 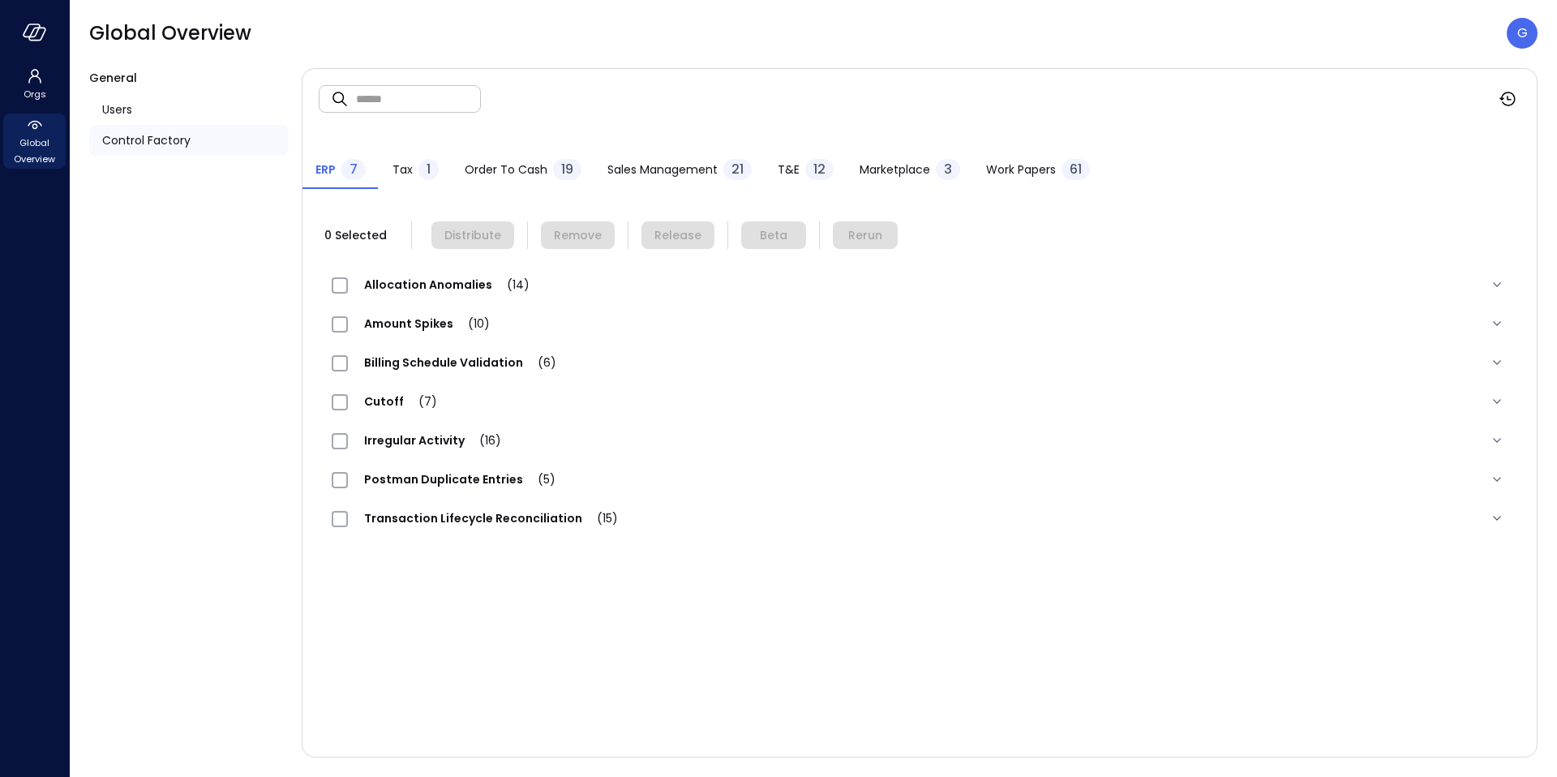 I want to click on div: Postman Duplicate Entries(5), so click(x=919, y=479).